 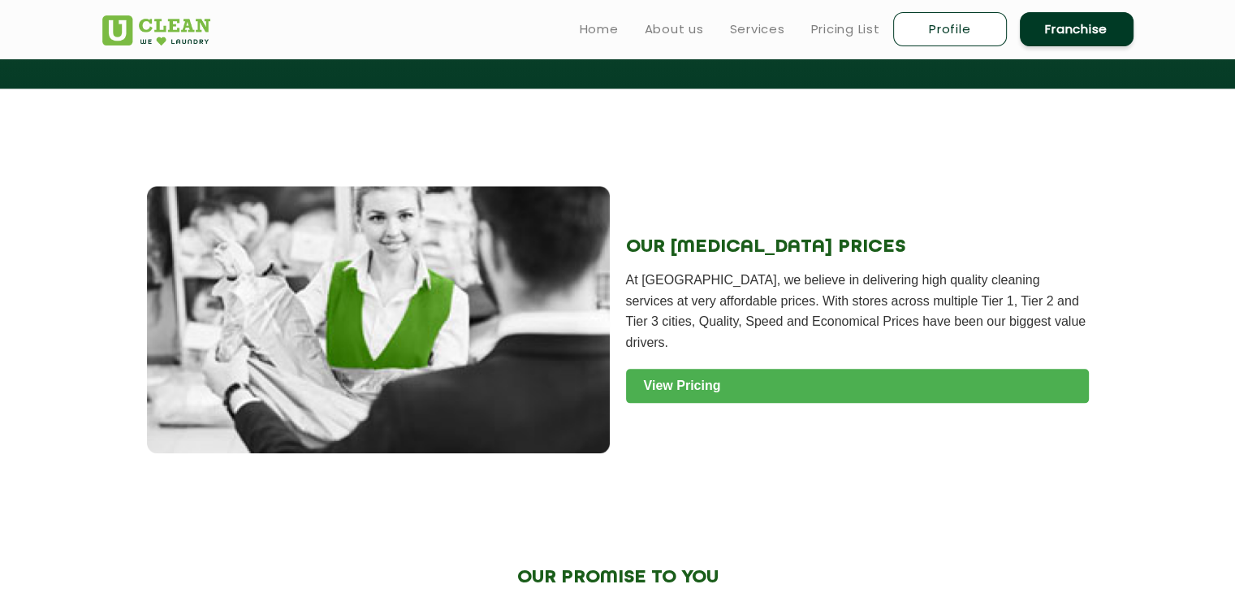 I want to click on a: Pricing List, so click(x=845, y=29).